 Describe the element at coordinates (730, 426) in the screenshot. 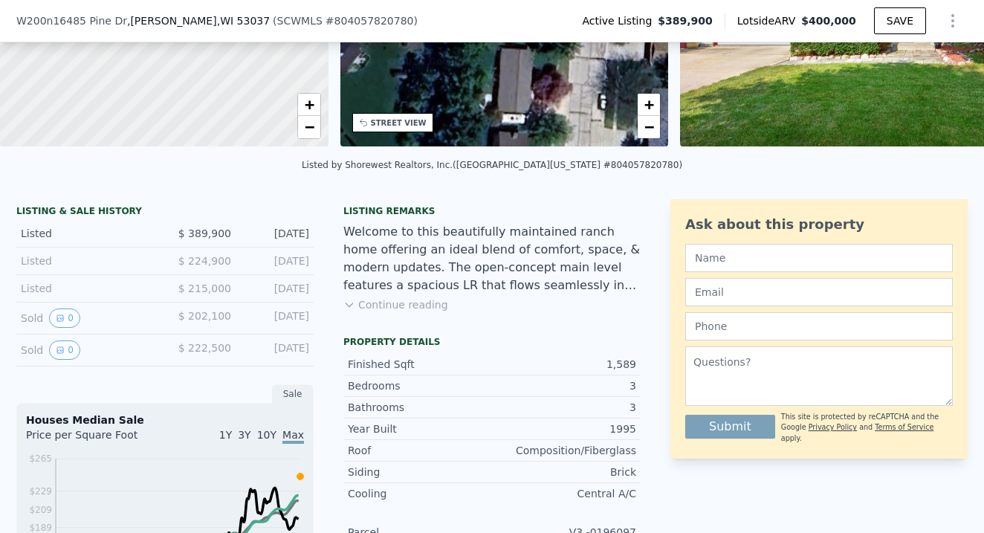

I see `button: Submit` at that location.